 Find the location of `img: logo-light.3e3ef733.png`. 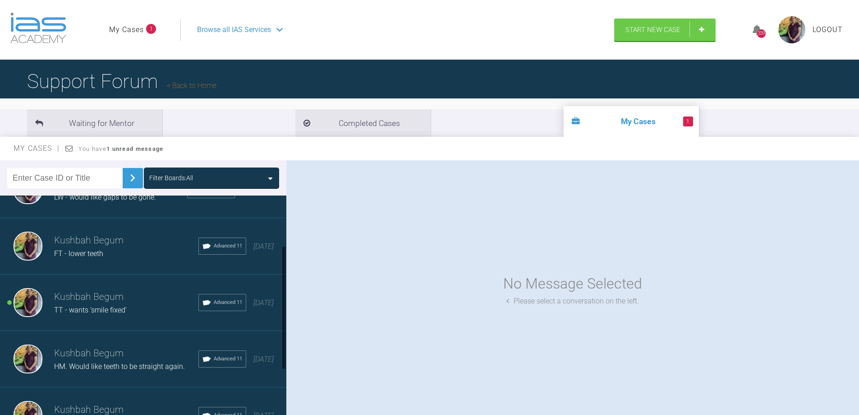

img: logo-light.3e3ef733.png is located at coordinates (38, 28).